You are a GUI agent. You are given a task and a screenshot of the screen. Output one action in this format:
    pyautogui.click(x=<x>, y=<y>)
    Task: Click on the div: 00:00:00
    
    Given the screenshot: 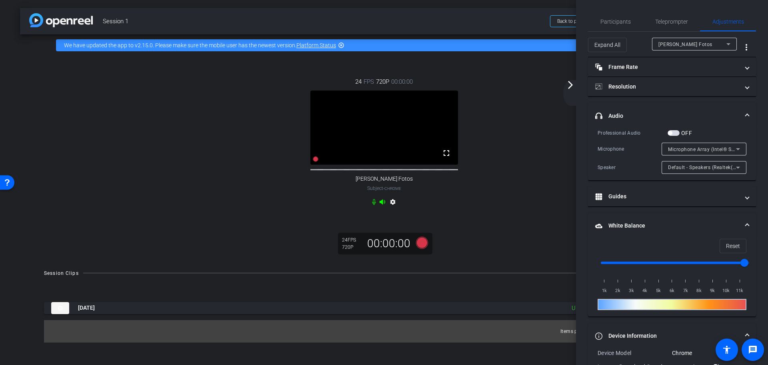 What is the action you would take?
    pyautogui.click(x=389, y=243)
    